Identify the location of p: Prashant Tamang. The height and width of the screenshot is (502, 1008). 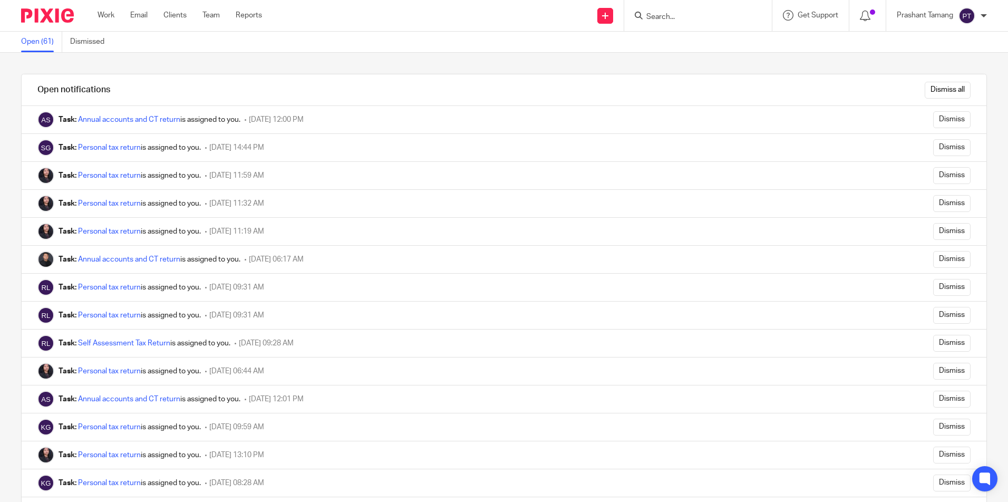
(925, 15).